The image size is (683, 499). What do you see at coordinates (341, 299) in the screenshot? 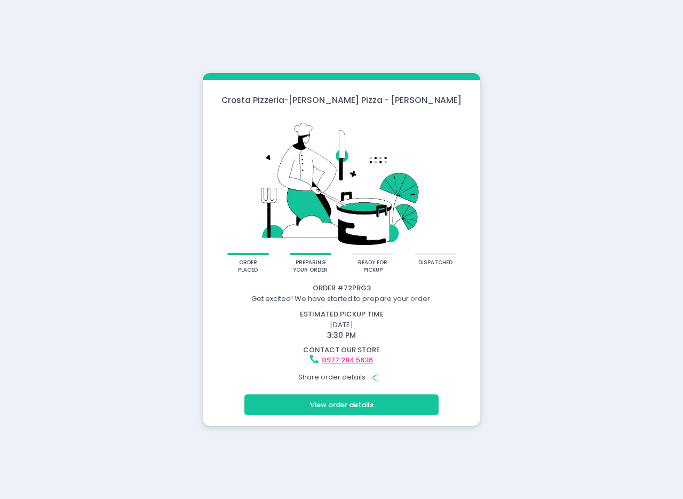
I see `div: Get excited! We have started to prepare your order.` at bounding box center [341, 299].